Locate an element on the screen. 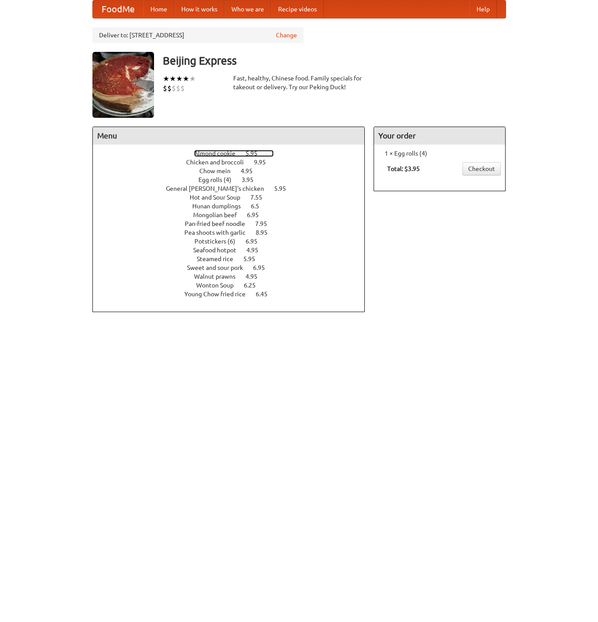 This screenshot has height=622, width=598. span: 6.45 is located at coordinates (266, 294).